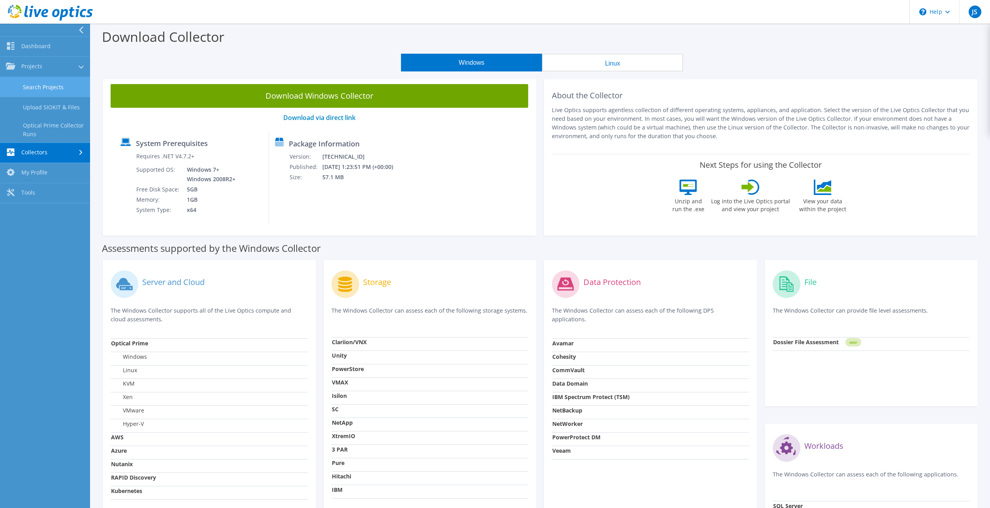 Image resolution: width=990 pixels, height=508 pixels. What do you see at coordinates (324, 144) in the screenshot?
I see `label: Package Information` at bounding box center [324, 144].